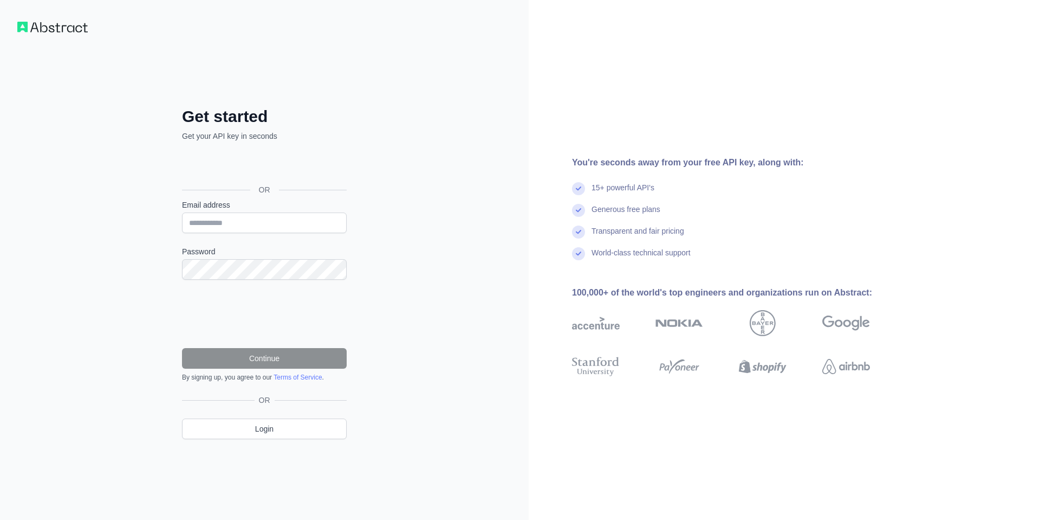 The image size is (1040, 520). What do you see at coordinates (738, 163) in the screenshot?
I see `div: You're seconds away from your free API key, along with:` at bounding box center [738, 163].